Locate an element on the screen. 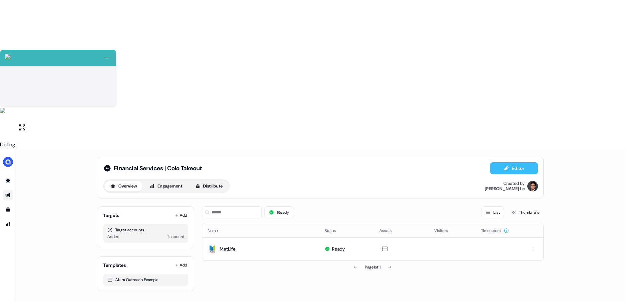 This screenshot has width=625, height=302. button: Engagement is located at coordinates (166, 186).